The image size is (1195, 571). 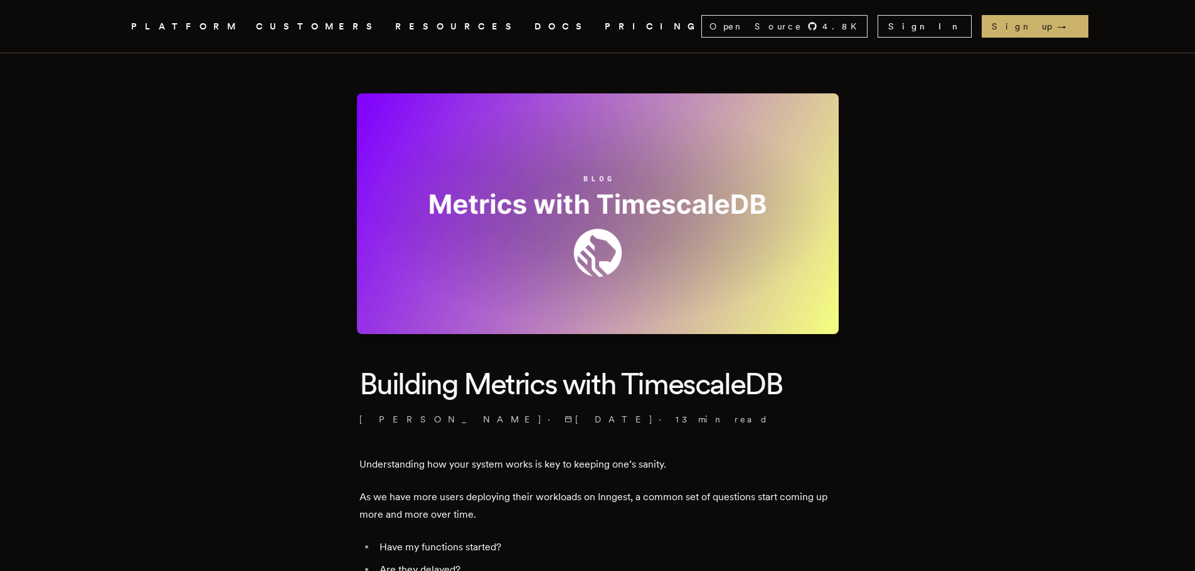 What do you see at coordinates (756, 26) in the screenshot?
I see `span: Open Source` at bounding box center [756, 26].